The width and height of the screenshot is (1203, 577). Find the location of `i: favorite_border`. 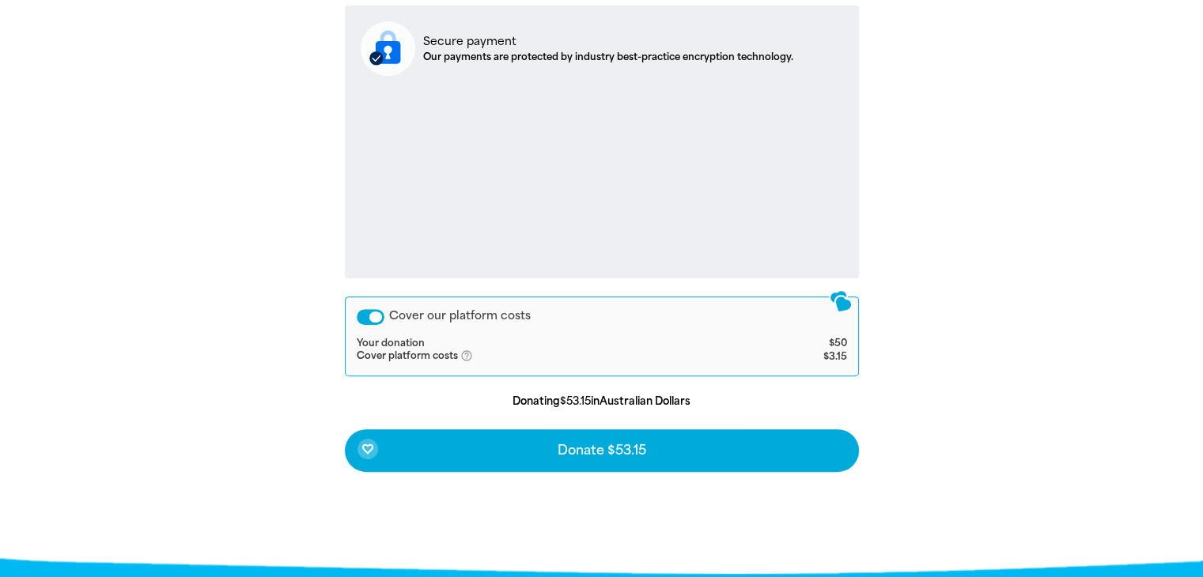

i: favorite_border is located at coordinates (368, 449).